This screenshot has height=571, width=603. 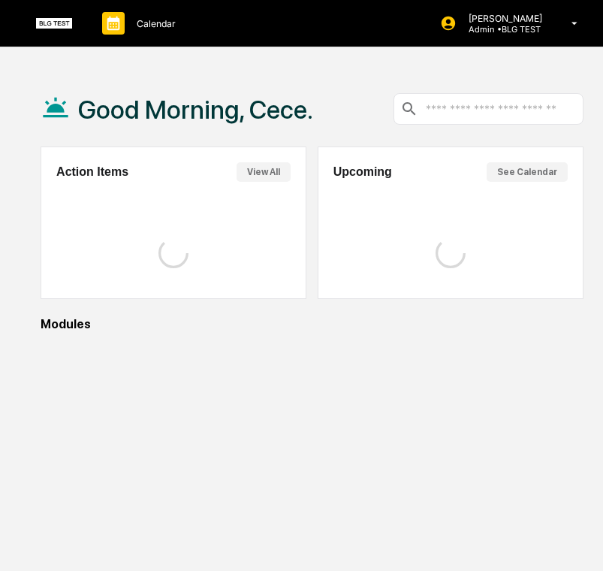 What do you see at coordinates (264, 172) in the screenshot?
I see `button: View All` at bounding box center [264, 172].